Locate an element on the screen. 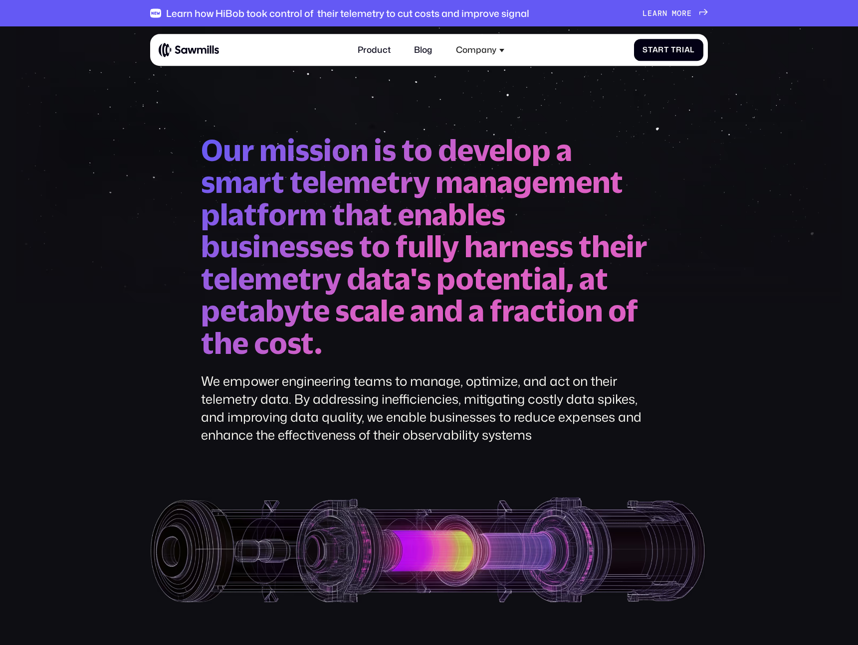 The image size is (858, 645). a: Product is located at coordinates (374, 50).